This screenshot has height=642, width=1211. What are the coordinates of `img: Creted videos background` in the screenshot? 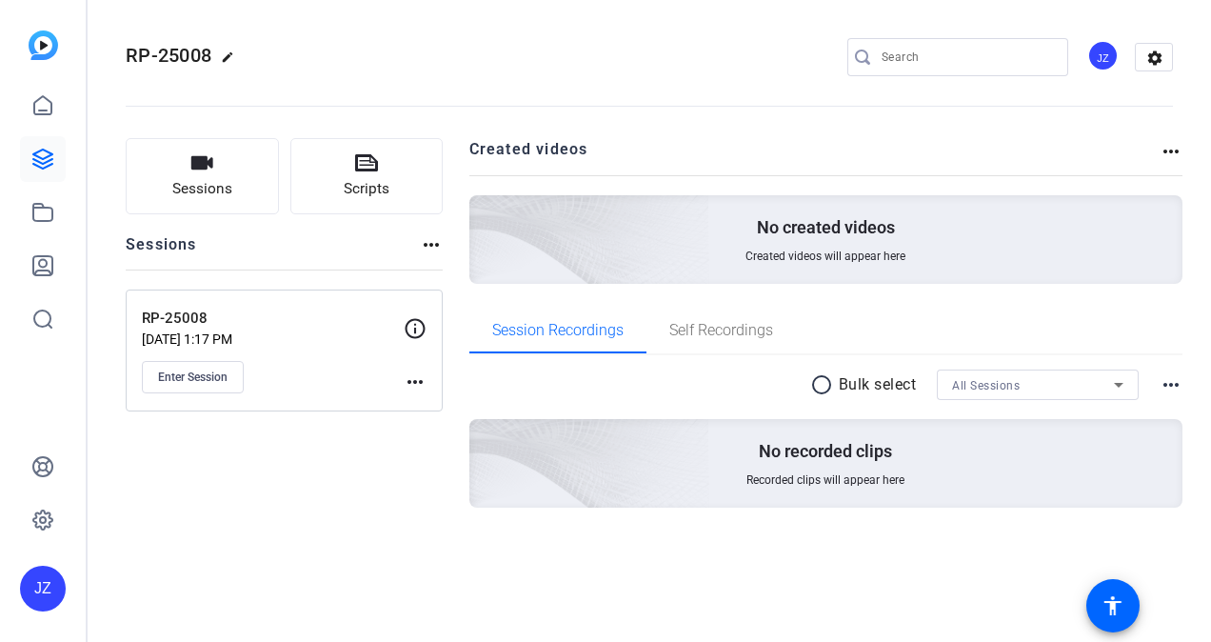 It's located at (483, 213).